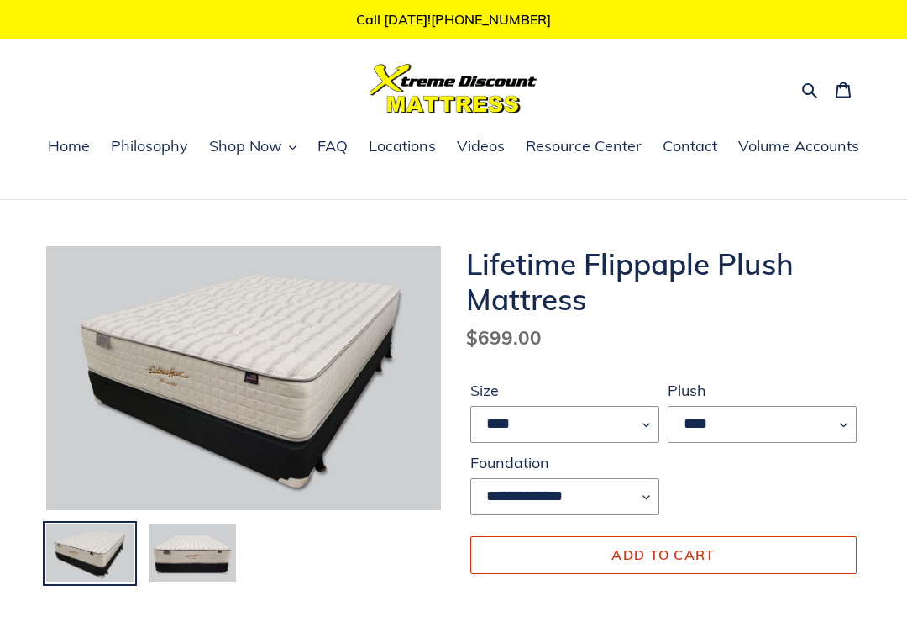 This screenshot has width=907, height=622. Describe the element at coordinates (584, 146) in the screenshot. I see `span: Resource Center` at that location.